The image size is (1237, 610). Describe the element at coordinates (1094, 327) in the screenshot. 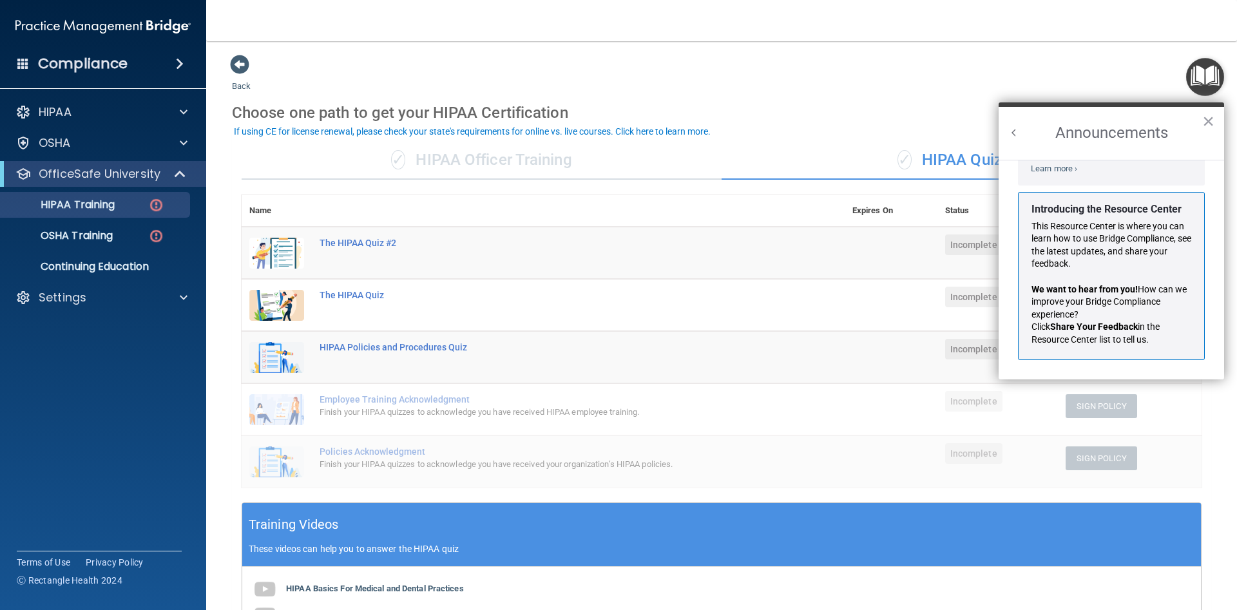

I see `strong: Share Your Feedback` at that location.